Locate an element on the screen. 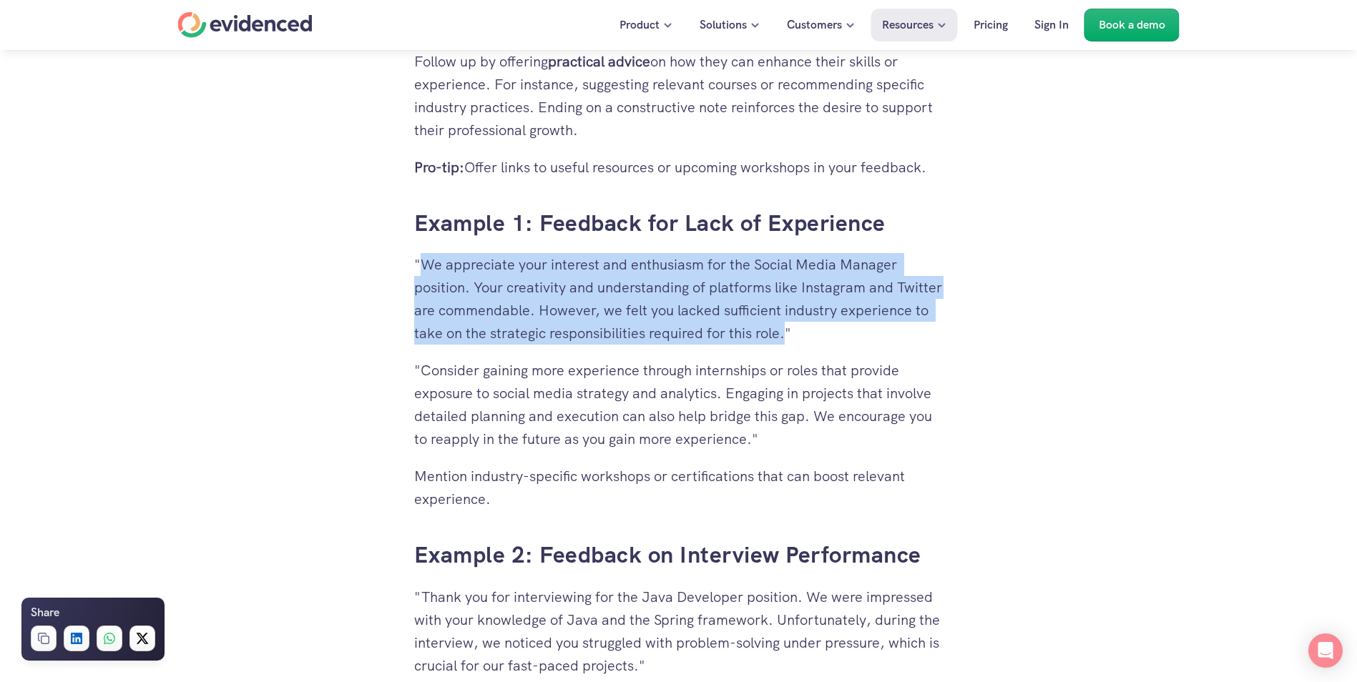 The width and height of the screenshot is (1357, 682). p: Resources is located at coordinates (908, 25).